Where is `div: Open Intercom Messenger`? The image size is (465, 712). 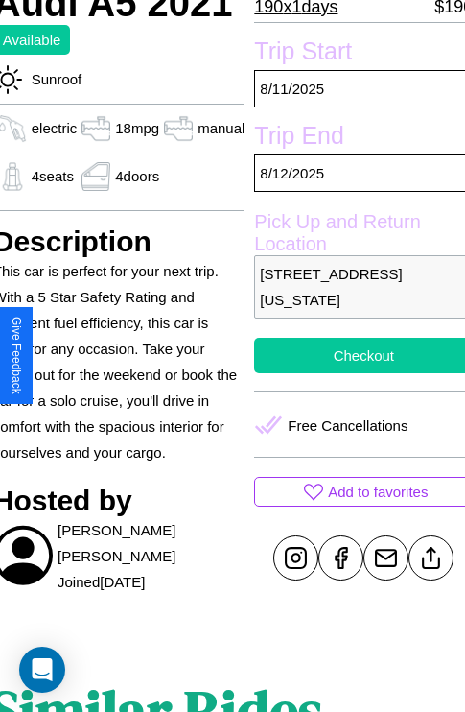
div: Open Intercom Messenger is located at coordinates (42, 670).